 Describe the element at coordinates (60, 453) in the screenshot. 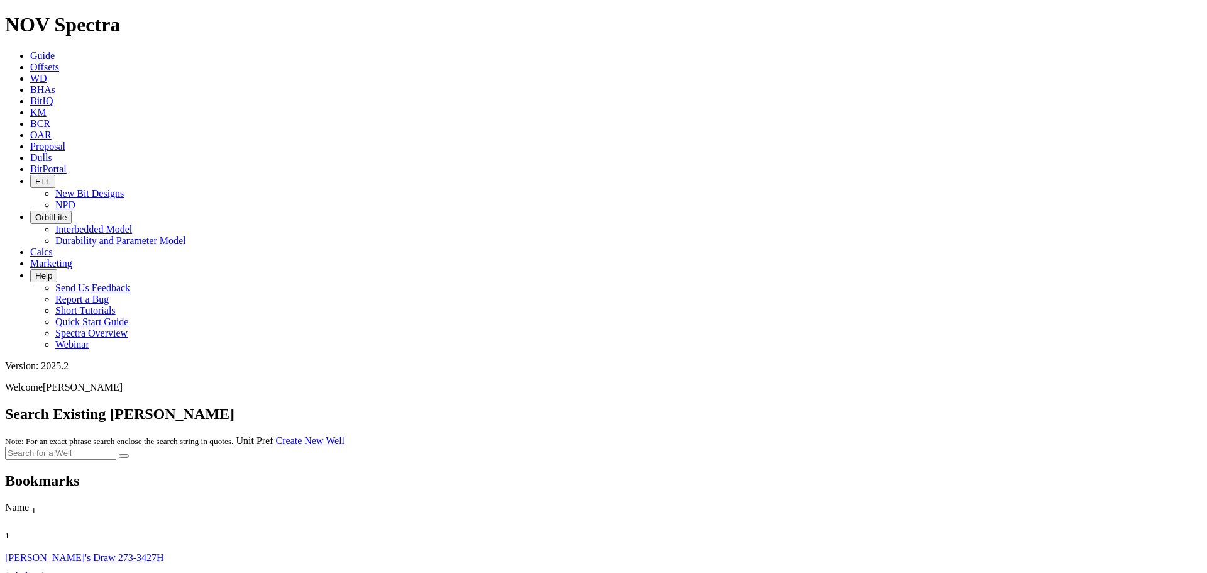

I see `input: Search for a Well` at that location.